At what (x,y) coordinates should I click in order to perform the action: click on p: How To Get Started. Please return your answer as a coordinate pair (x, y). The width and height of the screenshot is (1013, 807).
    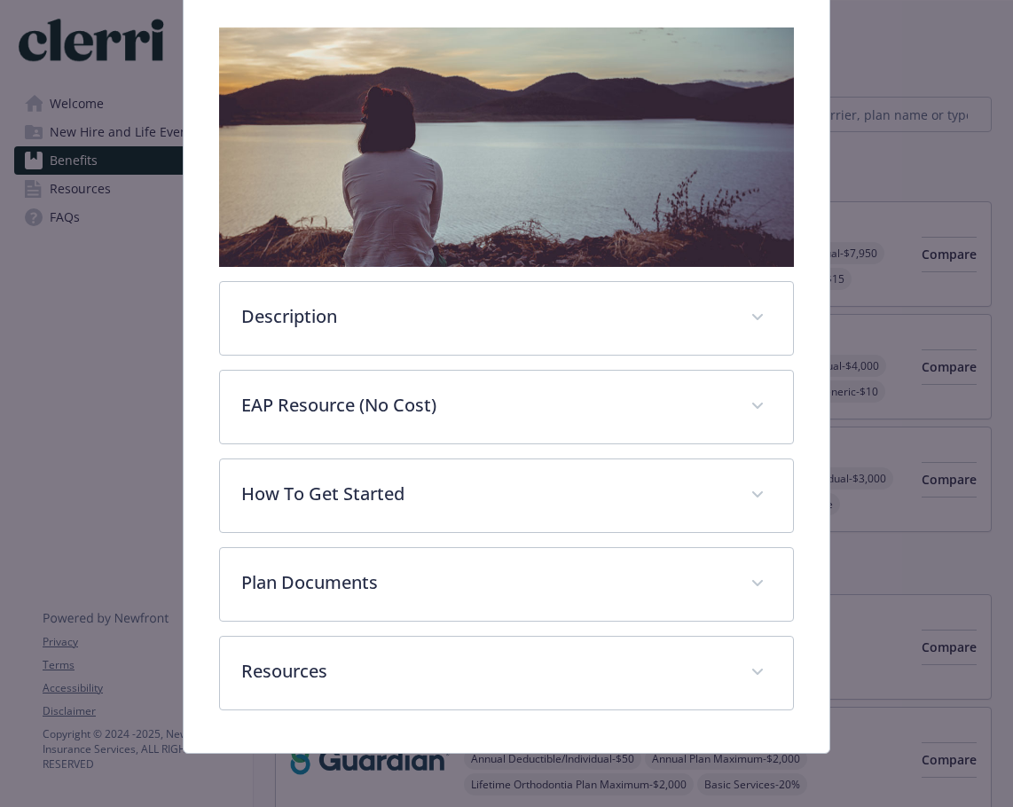
    Looking at the image, I should click on (485, 494).